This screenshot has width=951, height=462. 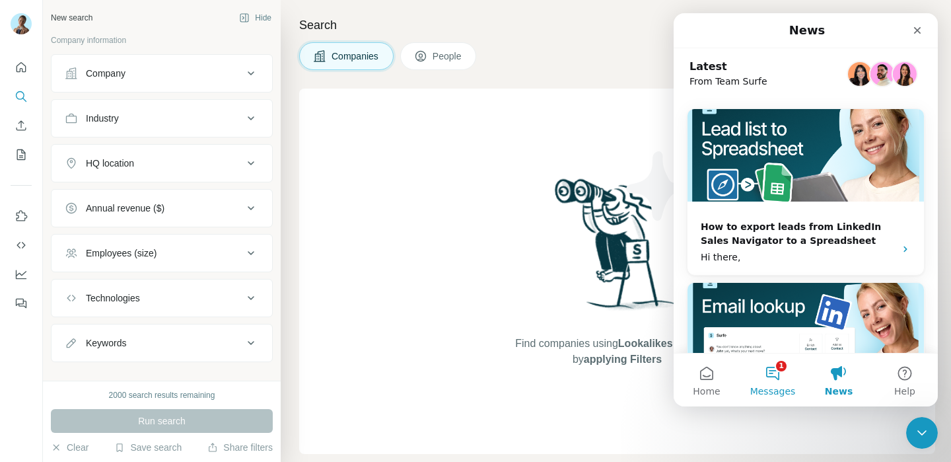 I want to click on button: Enrich CSV, so click(x=21, y=125).